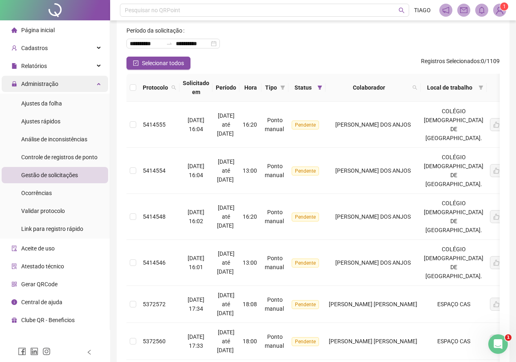 This screenshot has width=516, height=362. What do you see at coordinates (14, 30) in the screenshot?
I see `span: home` at bounding box center [14, 30].